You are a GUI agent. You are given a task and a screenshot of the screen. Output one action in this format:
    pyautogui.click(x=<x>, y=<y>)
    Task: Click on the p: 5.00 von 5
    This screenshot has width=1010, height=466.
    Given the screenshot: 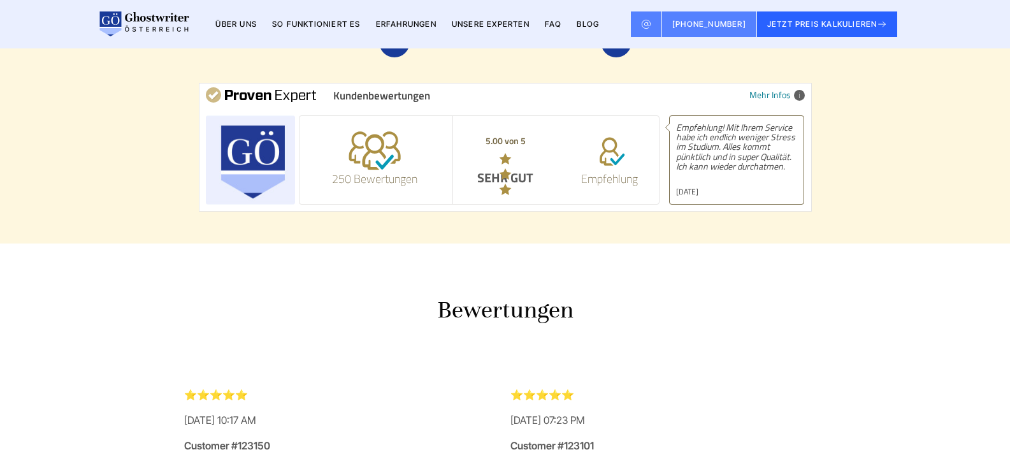 What is the action you would take?
    pyautogui.click(x=505, y=140)
    